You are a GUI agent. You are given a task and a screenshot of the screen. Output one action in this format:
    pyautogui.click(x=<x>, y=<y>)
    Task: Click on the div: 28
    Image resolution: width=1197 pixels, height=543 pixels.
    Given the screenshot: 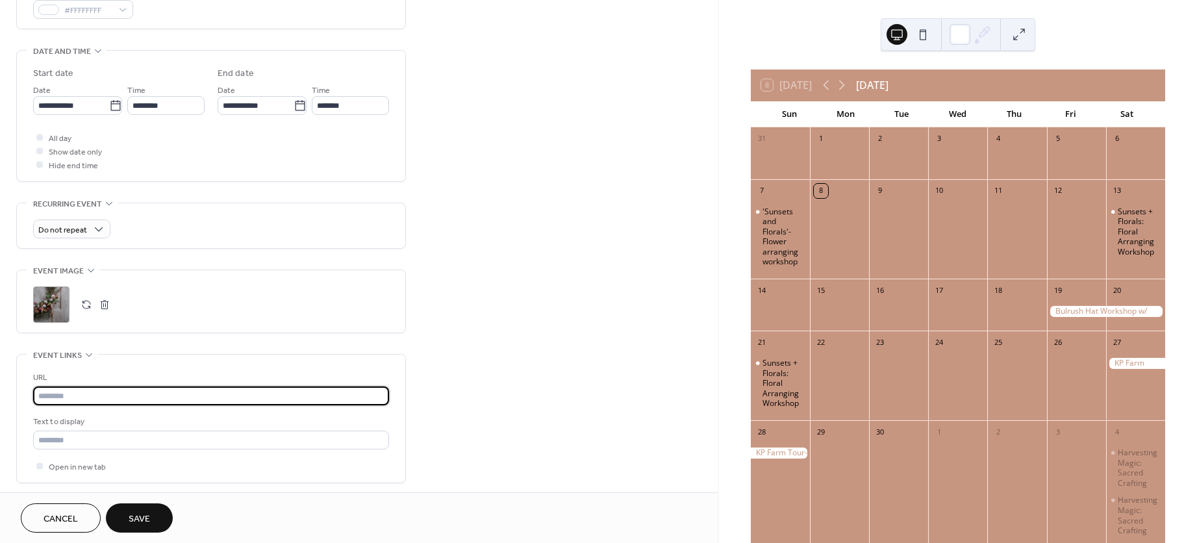 What is the action you would take?
    pyautogui.click(x=762, y=432)
    